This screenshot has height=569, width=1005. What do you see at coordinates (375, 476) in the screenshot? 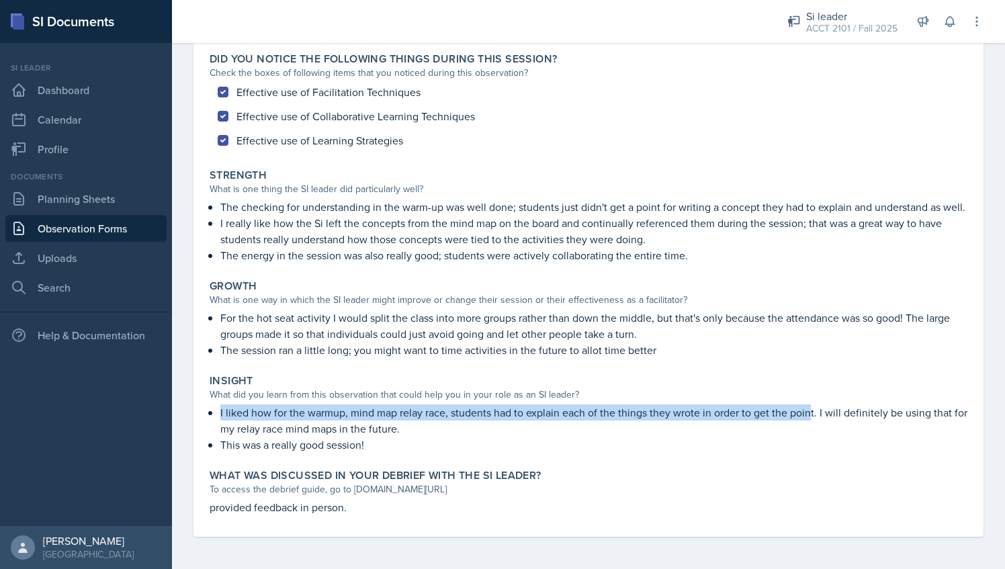
I see `label: What was discussed in your debrief with the SI Leader?` at bounding box center [375, 476].